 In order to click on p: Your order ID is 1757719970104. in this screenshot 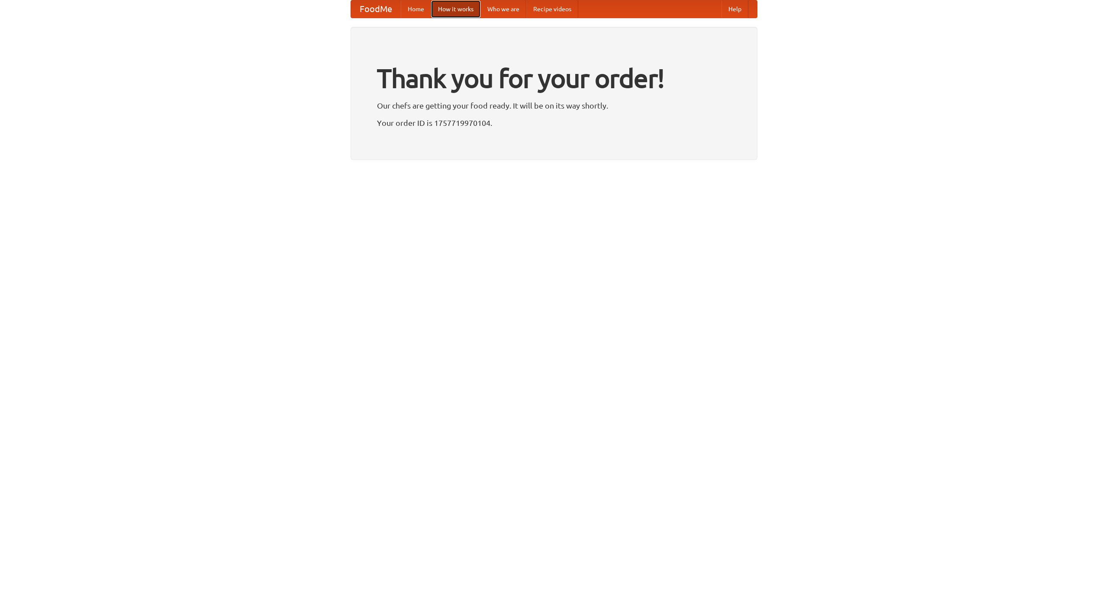, I will do `click(554, 123)`.